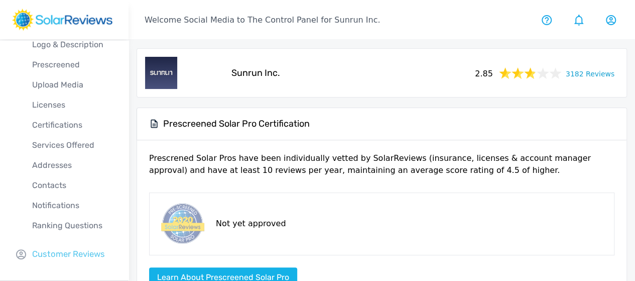  I want to click on p: Customer Reviews, so click(68, 254).